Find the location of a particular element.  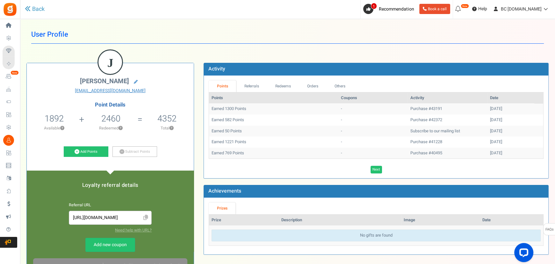

td: Earned 582 Points is located at coordinates (274, 120).